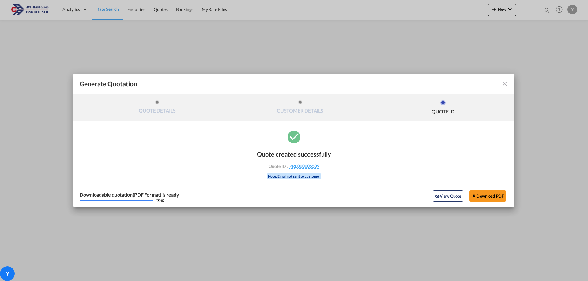  Describe the element at coordinates (108, 84) in the screenshot. I see `span: Generate Quotation` at that location.